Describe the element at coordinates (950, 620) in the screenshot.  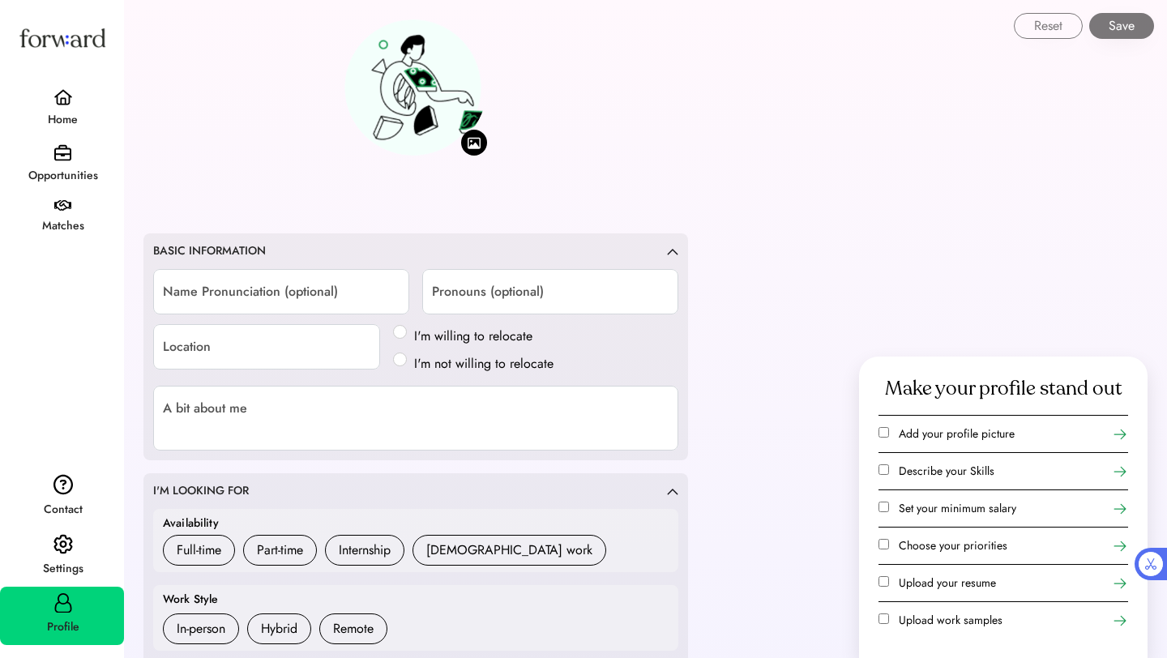
I see `label: Upload work samples` at that location.